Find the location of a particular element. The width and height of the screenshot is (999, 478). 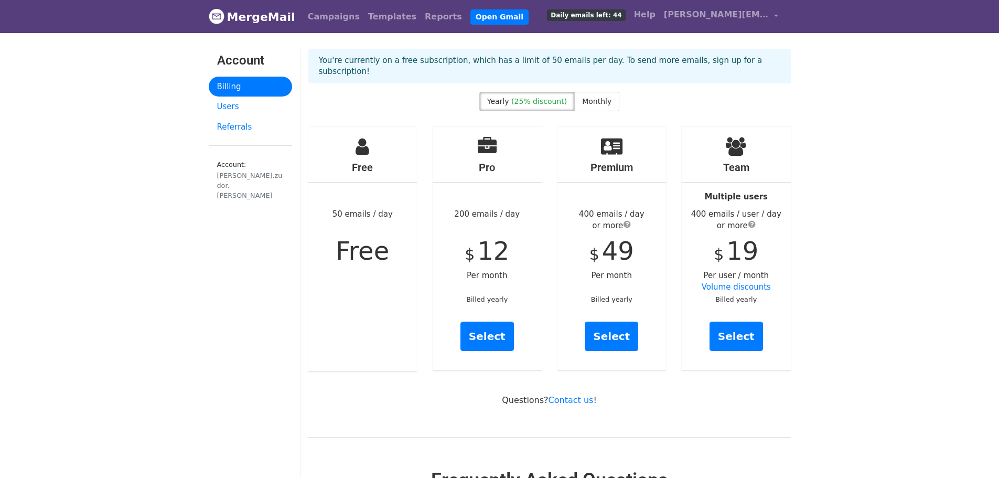

a: Campaigns is located at coordinates (334, 17).